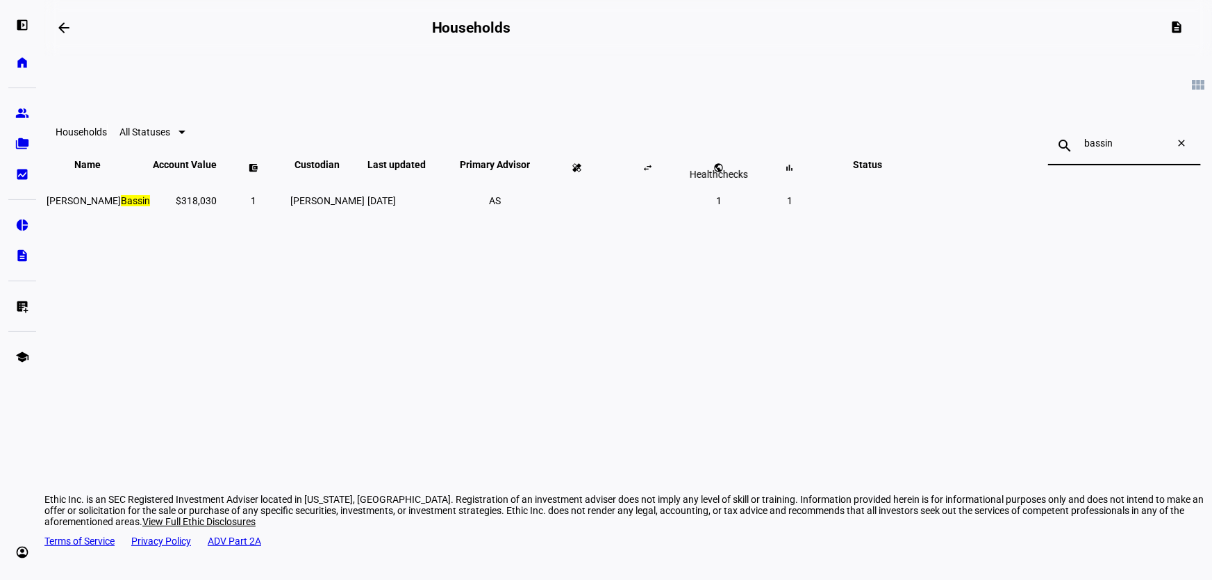 Image resolution: width=1212 pixels, height=580 pixels. What do you see at coordinates (22, 113) in the screenshot?
I see `eth-mat-symbol: group` at bounding box center [22, 113].